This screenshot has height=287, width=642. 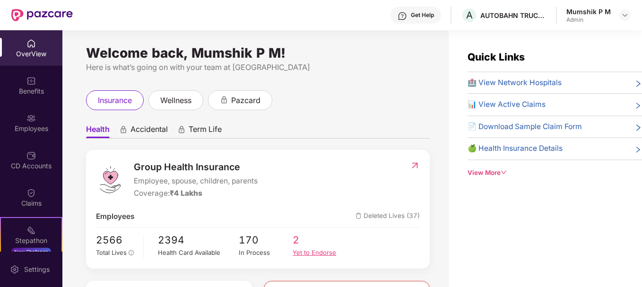 What do you see at coordinates (186, 193) in the screenshot?
I see `span: ₹4 Lakhs` at bounding box center [186, 193].